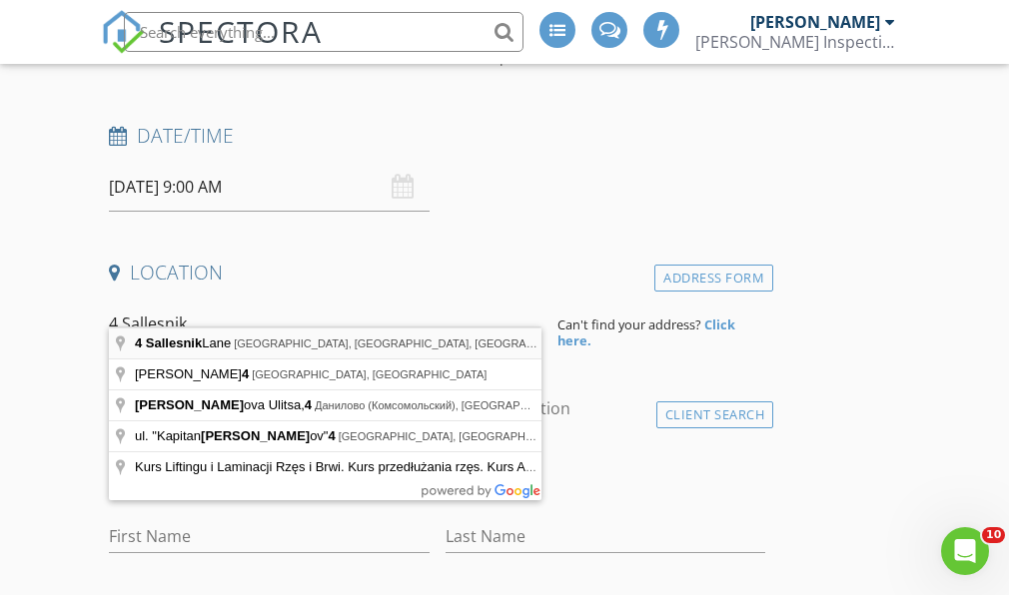 This screenshot has width=1009, height=595. I want to click on div: Thornhill Inspection Services Inc, so click(795, 42).